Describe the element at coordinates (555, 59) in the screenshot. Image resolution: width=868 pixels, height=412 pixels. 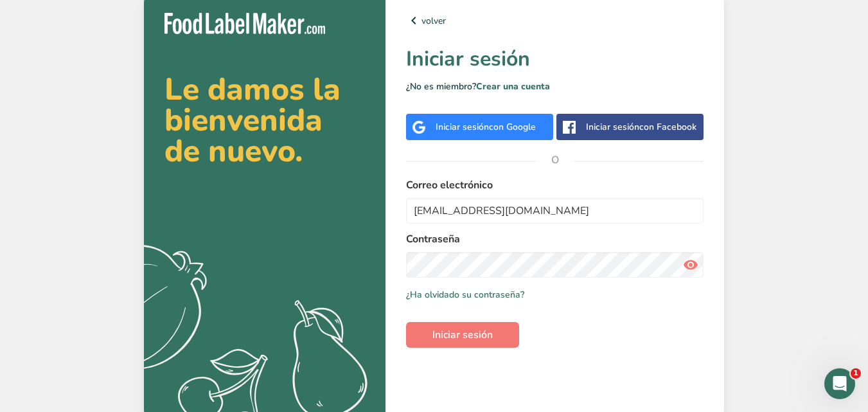
I see `h1: Iniciar sesión` at that location.